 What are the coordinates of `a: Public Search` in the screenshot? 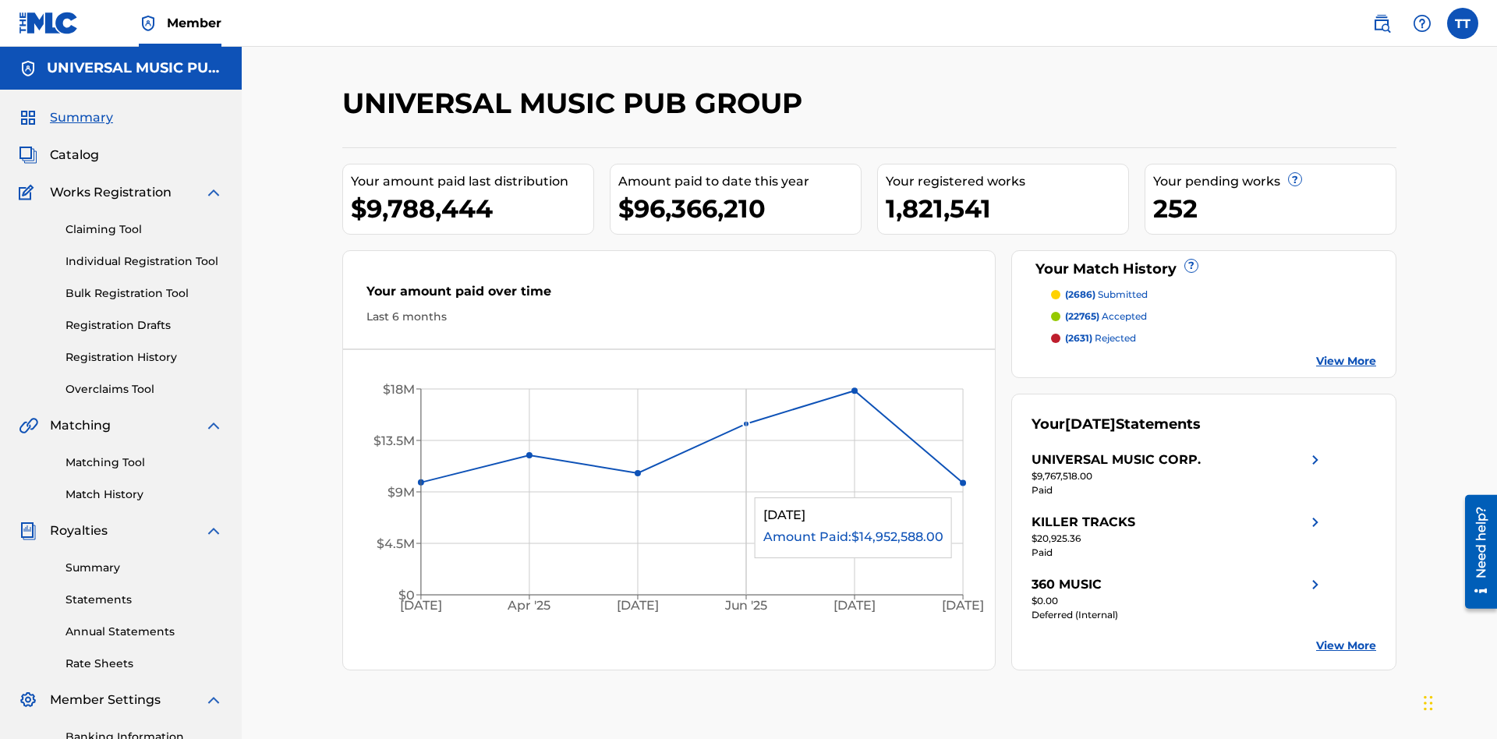 It's located at (1382, 23).